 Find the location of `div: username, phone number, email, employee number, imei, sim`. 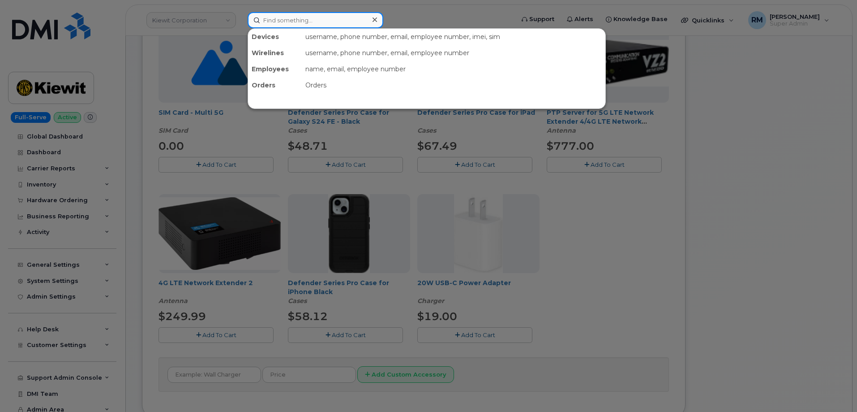

div: username, phone number, email, employee number, imei, sim is located at coordinates (454, 37).